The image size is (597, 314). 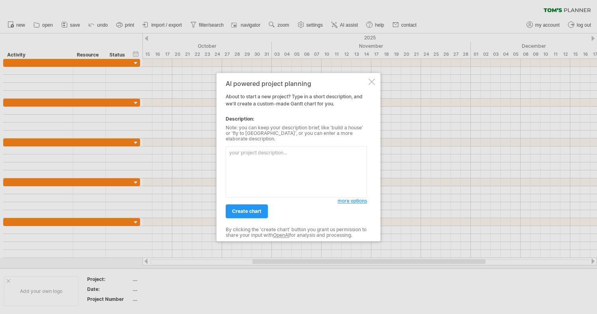 I want to click on a: create chart, so click(x=247, y=211).